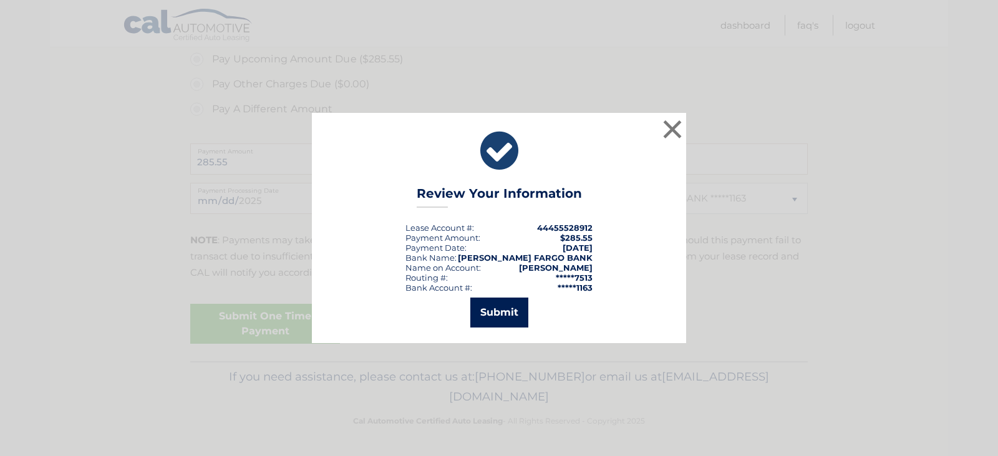 This screenshot has width=998, height=456. What do you see at coordinates (499, 312) in the screenshot?
I see `button: Submit` at bounding box center [499, 312].